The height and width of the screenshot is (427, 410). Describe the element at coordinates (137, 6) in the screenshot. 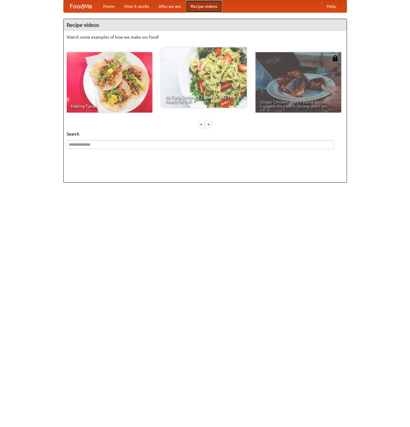

I see `a: How it works` at that location.